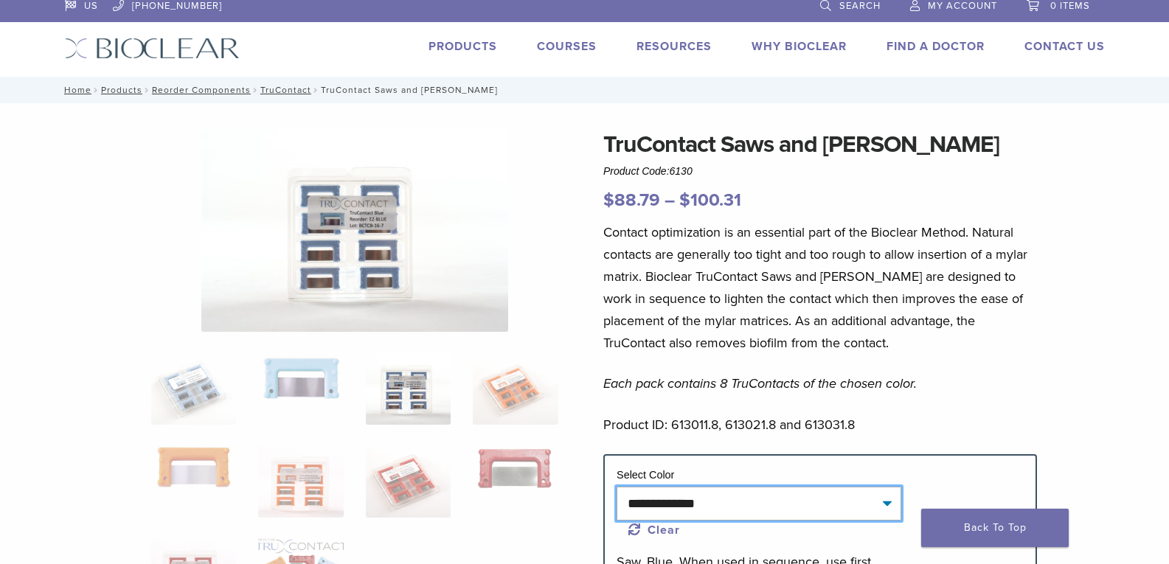 This screenshot has width=1169, height=564. Describe the element at coordinates (285, 90) in the screenshot. I see `a: TruContact` at that location.